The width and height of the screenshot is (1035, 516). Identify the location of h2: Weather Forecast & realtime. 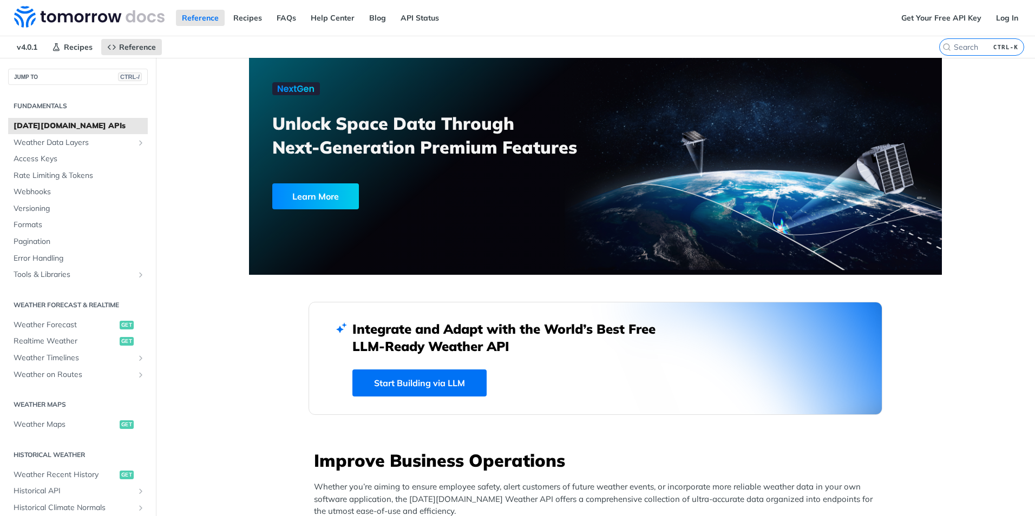
(78, 305).